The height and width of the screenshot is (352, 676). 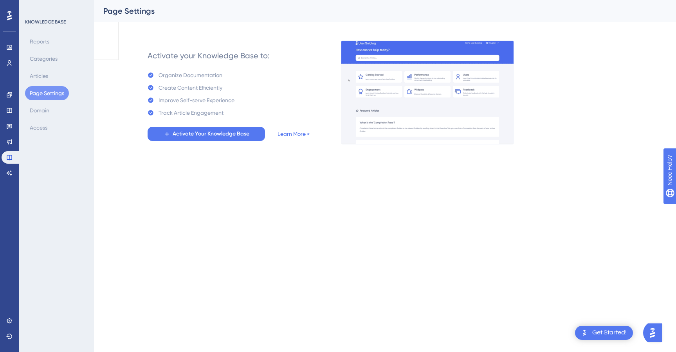 What do you see at coordinates (375, 11) in the screenshot?
I see `div: Page Settings` at bounding box center [375, 11].